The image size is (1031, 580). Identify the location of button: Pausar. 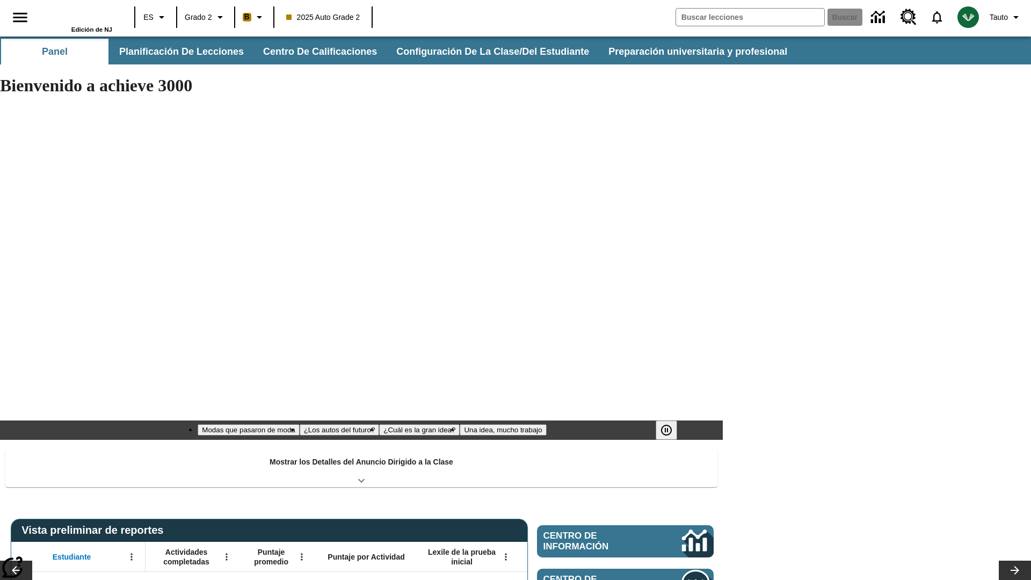
(666, 430).